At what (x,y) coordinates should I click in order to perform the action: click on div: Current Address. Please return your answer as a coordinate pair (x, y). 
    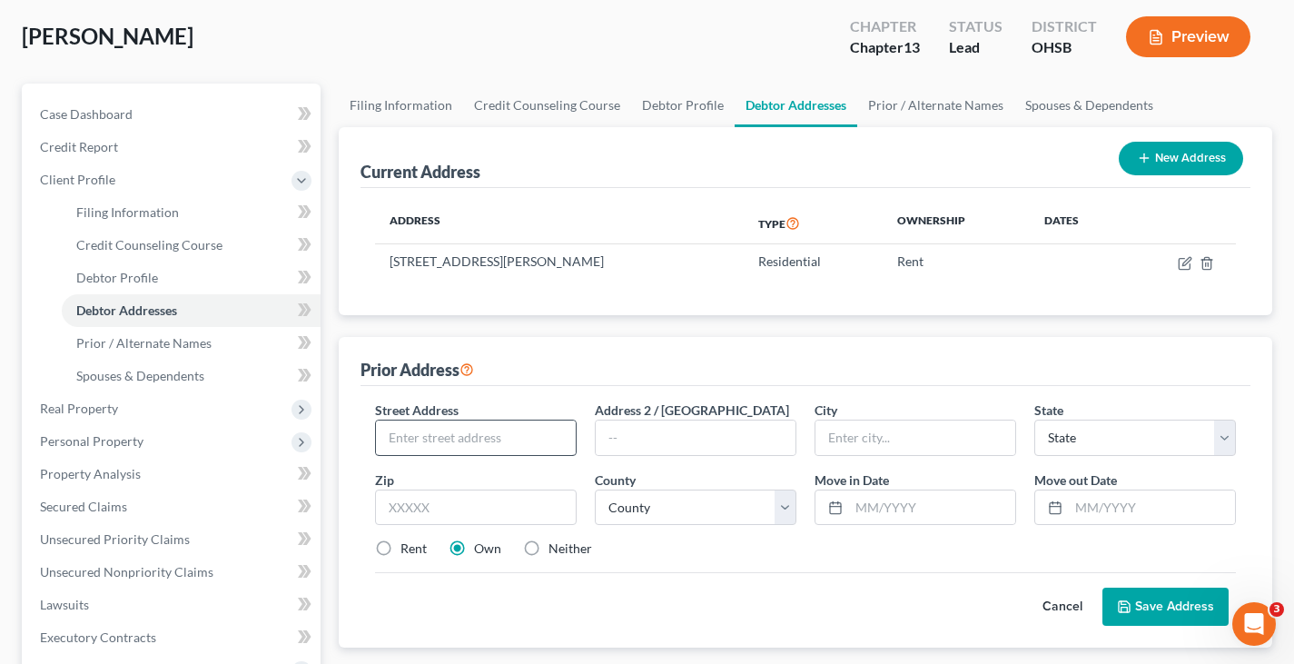
    Looking at the image, I should click on (420, 172).